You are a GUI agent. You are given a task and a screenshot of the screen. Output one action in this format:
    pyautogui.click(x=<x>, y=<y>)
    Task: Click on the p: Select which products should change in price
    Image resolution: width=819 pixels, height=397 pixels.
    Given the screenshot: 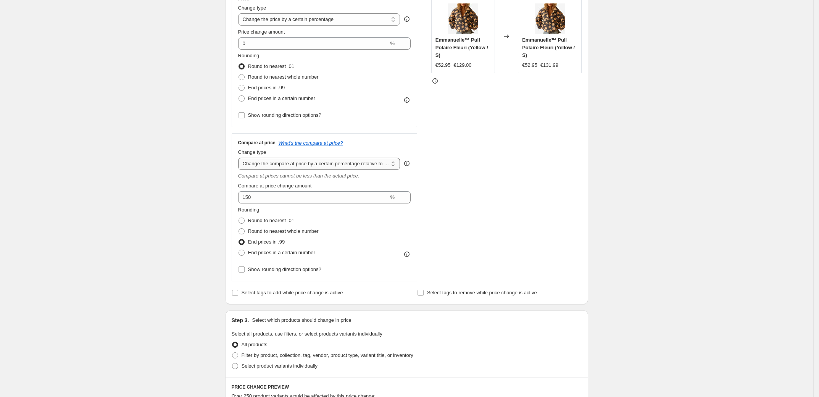 What is the action you would take?
    pyautogui.click(x=301, y=320)
    